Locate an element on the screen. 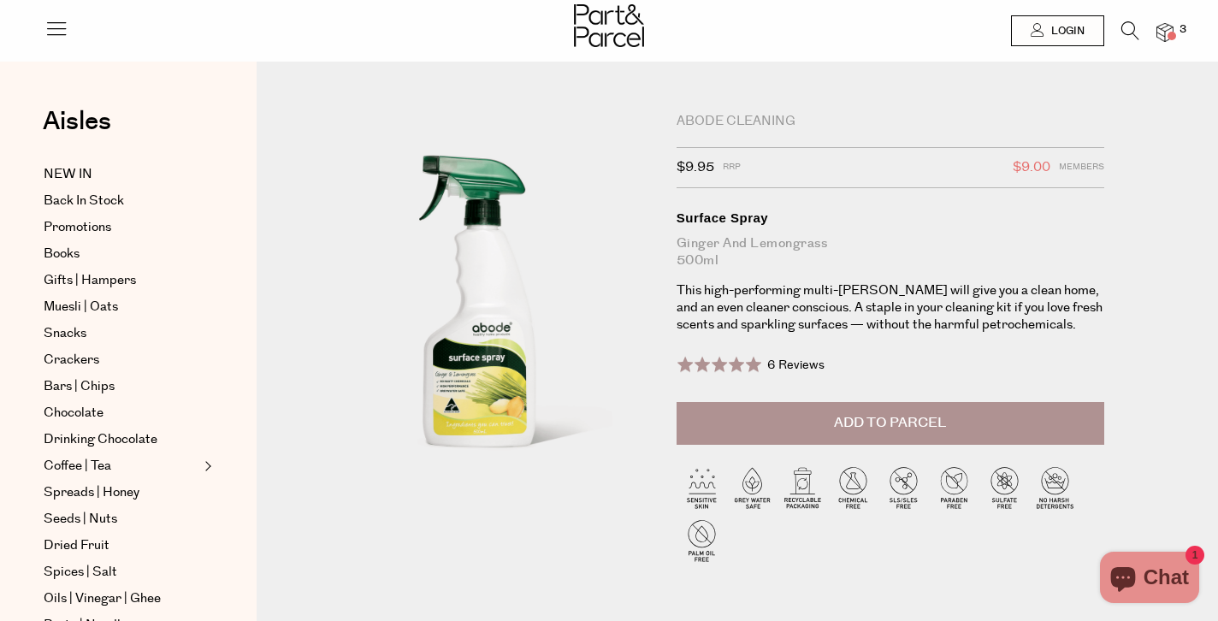  span: Seeds | Nuts is located at coordinates (80, 519).